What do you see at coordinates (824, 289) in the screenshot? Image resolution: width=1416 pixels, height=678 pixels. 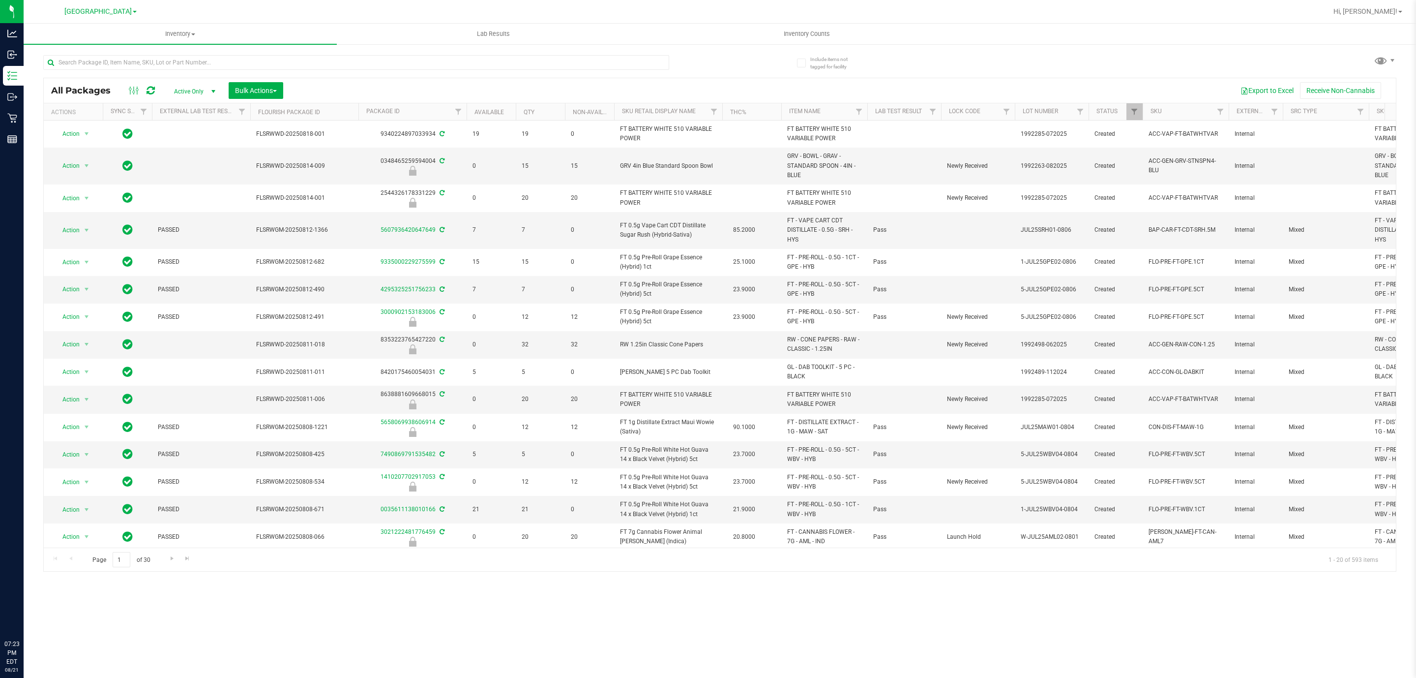 I see `span: FT - PRE-ROLL - 0.5G - 5CT - GPE - HYB` at bounding box center [824, 289].